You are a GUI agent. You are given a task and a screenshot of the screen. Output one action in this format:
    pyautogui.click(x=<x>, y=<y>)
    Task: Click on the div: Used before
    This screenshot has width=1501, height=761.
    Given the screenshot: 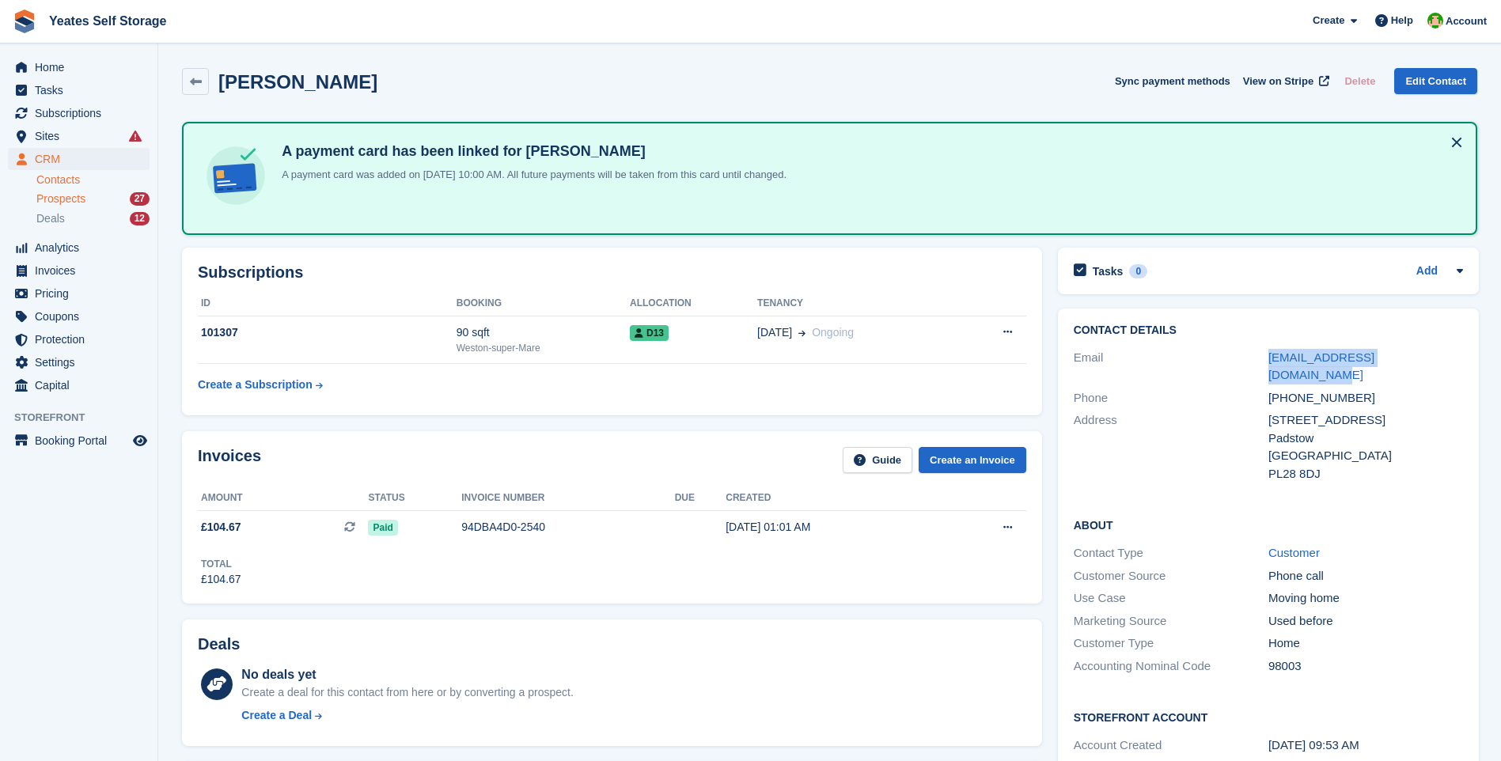 What is the action you would take?
    pyautogui.click(x=1366, y=621)
    